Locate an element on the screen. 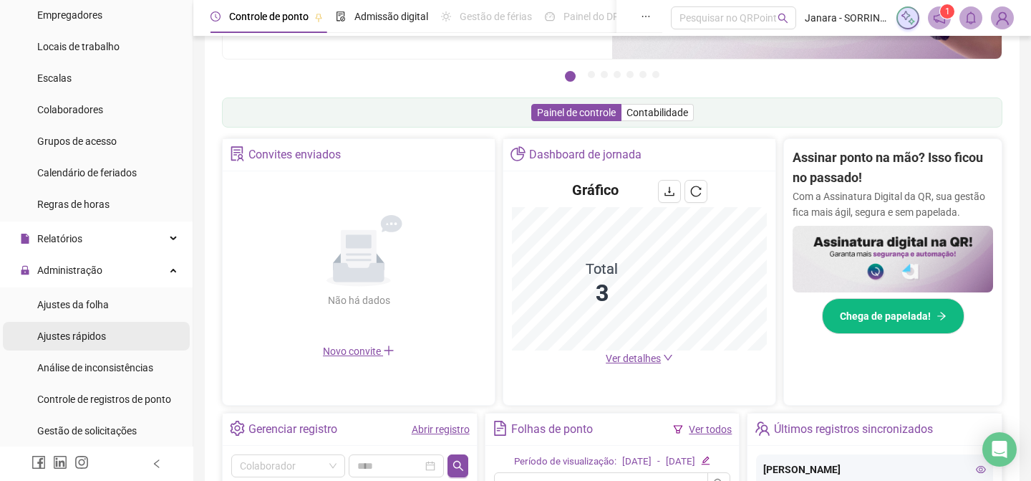 The width and height of the screenshot is (1031, 481). button: 3 is located at coordinates (604, 74).